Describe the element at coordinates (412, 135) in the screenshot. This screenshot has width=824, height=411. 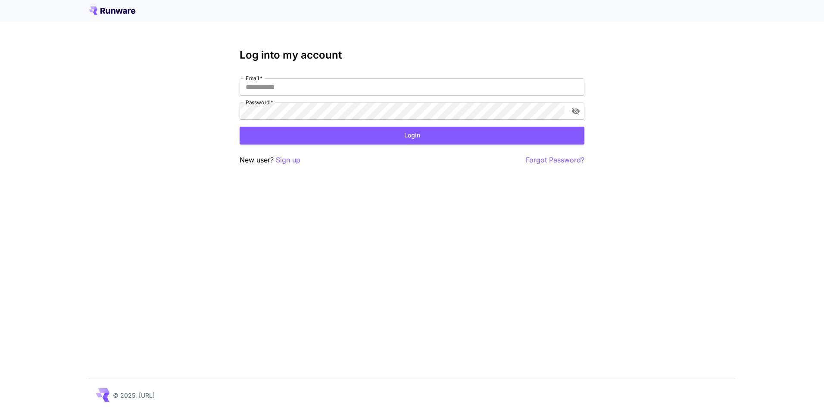
I see `button: Login` at that location.